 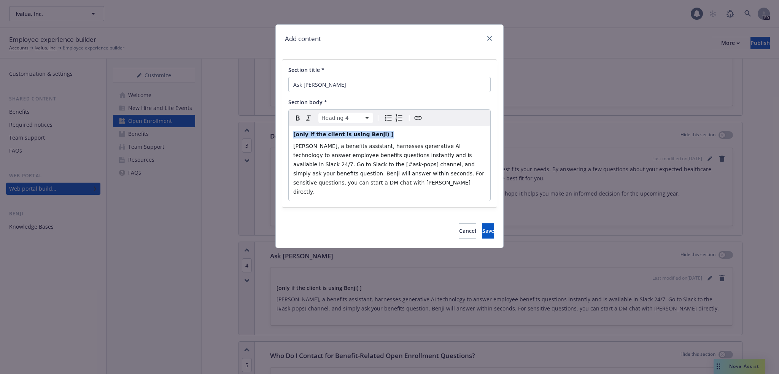 What do you see at coordinates (306, 70) in the screenshot?
I see `span: Section title *` at bounding box center [306, 70].